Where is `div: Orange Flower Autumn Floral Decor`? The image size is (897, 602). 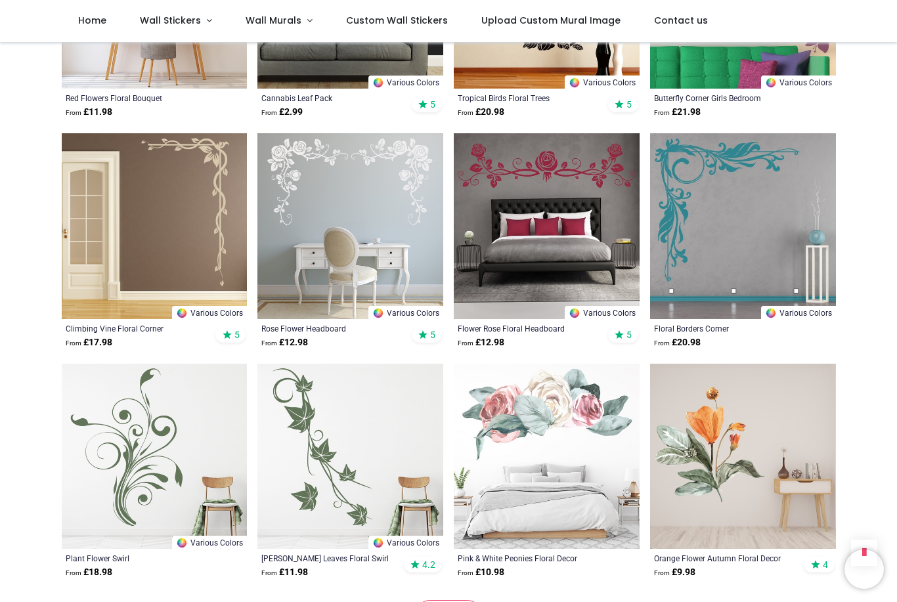 div: Orange Flower Autumn Floral Decor is located at coordinates (725, 558).